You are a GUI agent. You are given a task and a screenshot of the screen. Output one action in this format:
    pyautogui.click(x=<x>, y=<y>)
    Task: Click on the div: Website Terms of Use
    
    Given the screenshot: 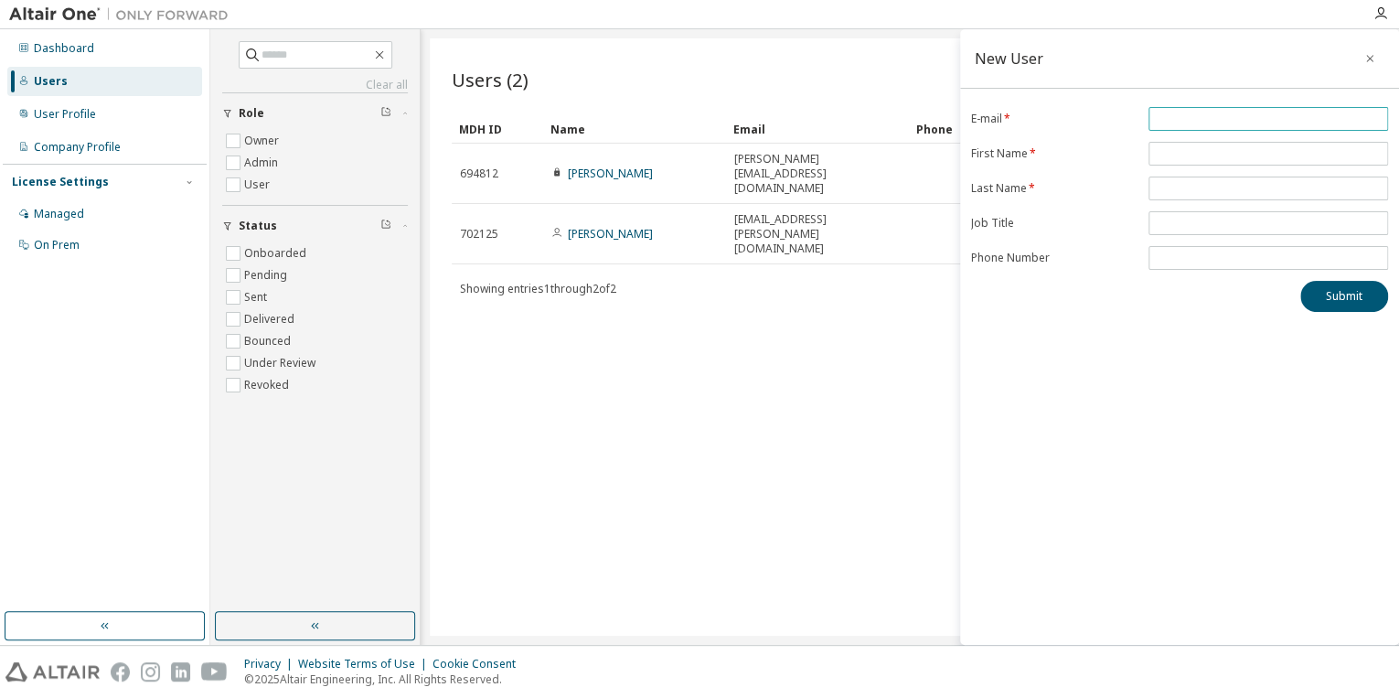 What is the action you would take?
    pyautogui.click(x=365, y=664)
    